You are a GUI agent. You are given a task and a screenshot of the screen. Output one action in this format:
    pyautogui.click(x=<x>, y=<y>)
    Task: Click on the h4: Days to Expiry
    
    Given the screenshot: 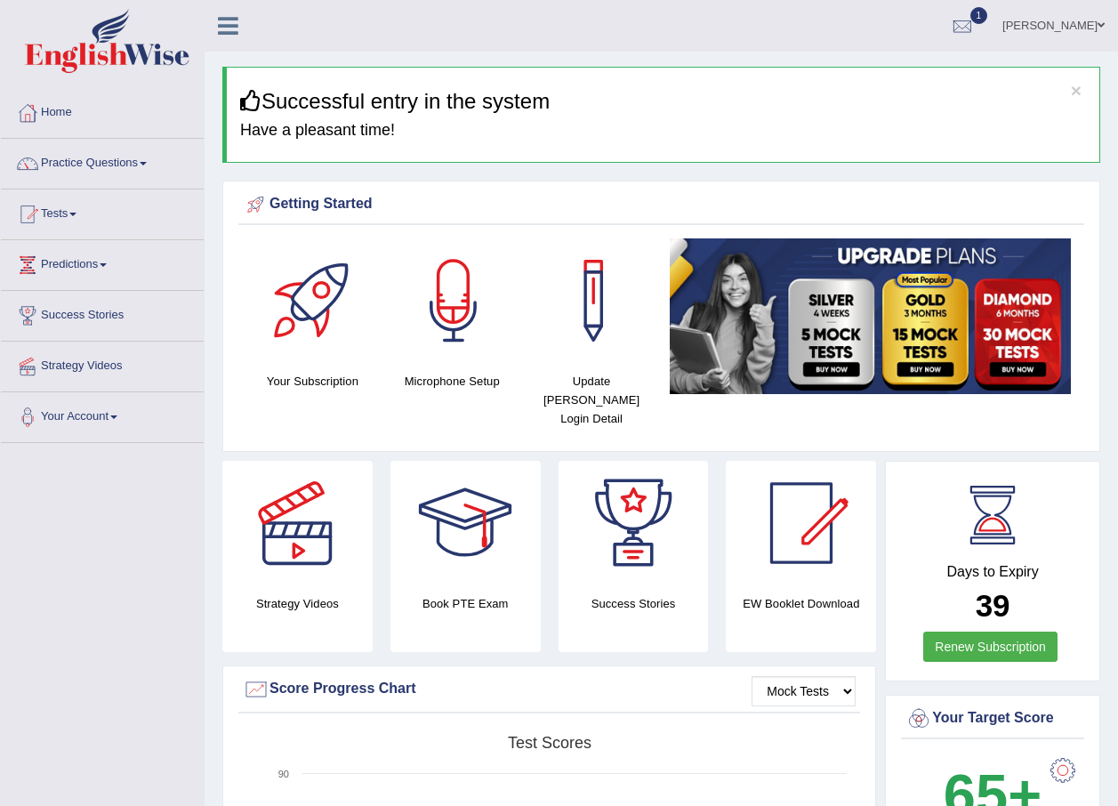 What is the action you would take?
    pyautogui.click(x=993, y=572)
    